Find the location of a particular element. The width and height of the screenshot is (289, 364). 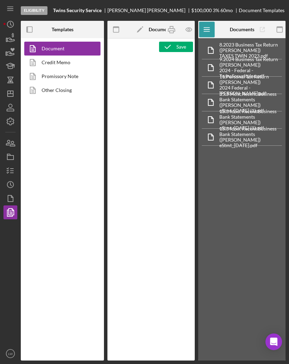

div: 2024 - Federal - TwinsSecurityInc.pdf is located at coordinates (251, 73).